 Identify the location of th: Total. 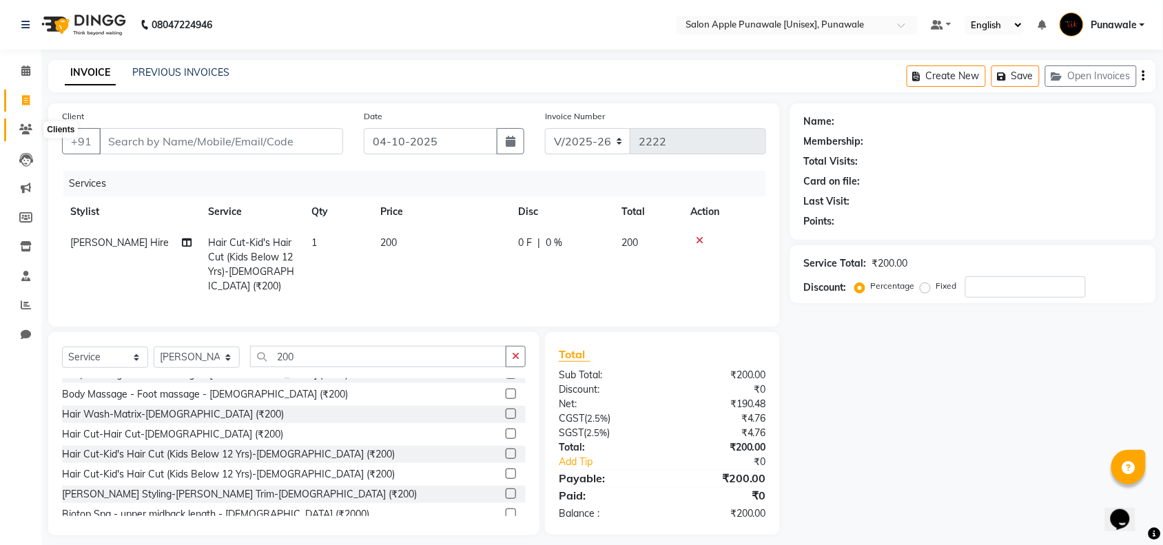
(647, 211).